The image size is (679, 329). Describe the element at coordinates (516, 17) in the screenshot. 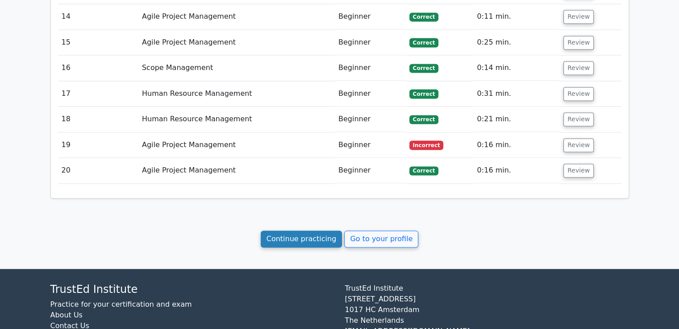

I see `td: 0:11 min.` at that location.